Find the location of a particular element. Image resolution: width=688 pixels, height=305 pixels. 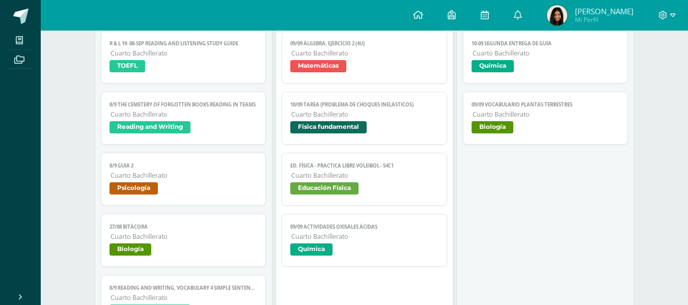

a: 09/09 Vocabulario plantas terrestresCuarto BachilleratoBiología is located at coordinates (545, 118).